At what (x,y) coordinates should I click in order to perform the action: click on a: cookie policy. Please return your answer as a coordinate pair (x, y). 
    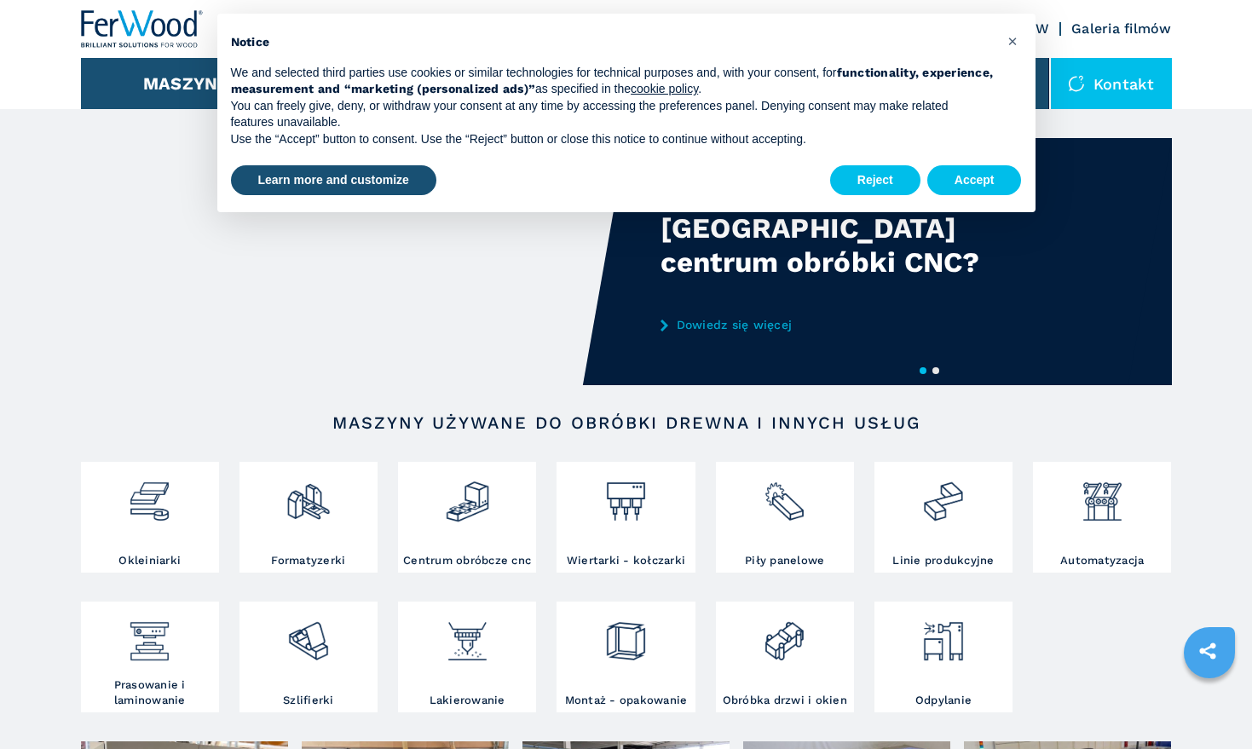
    Looking at the image, I should click on (664, 89).